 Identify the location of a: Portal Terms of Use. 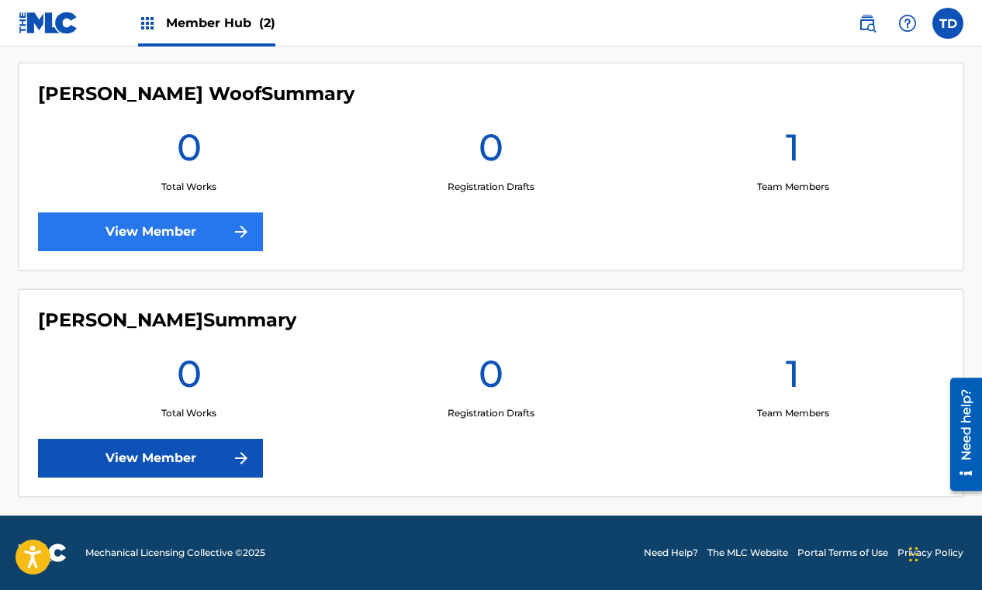
(842, 553).